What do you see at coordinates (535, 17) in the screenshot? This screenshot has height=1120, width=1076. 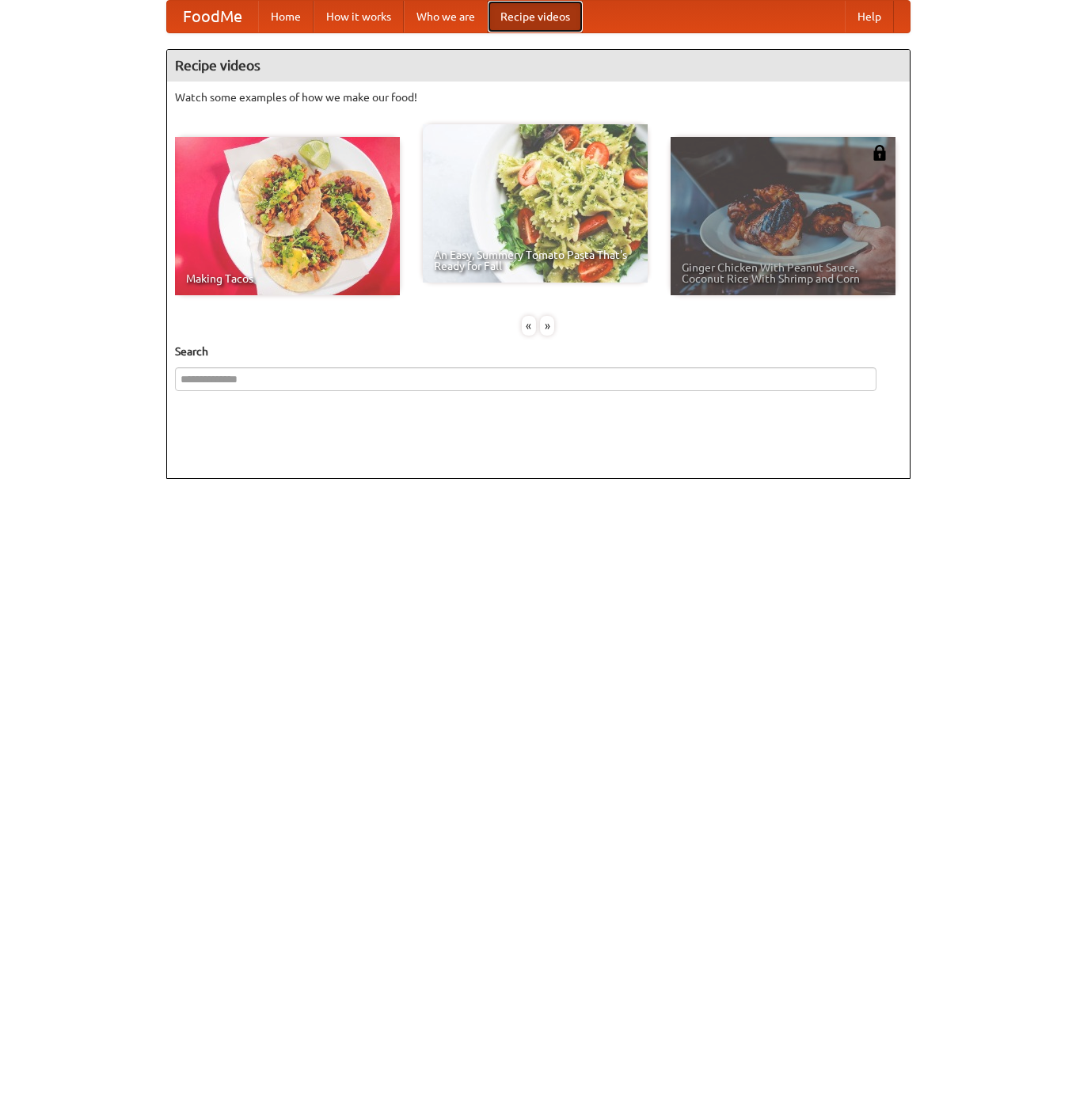 I see `a: Recipe videos` at bounding box center [535, 17].